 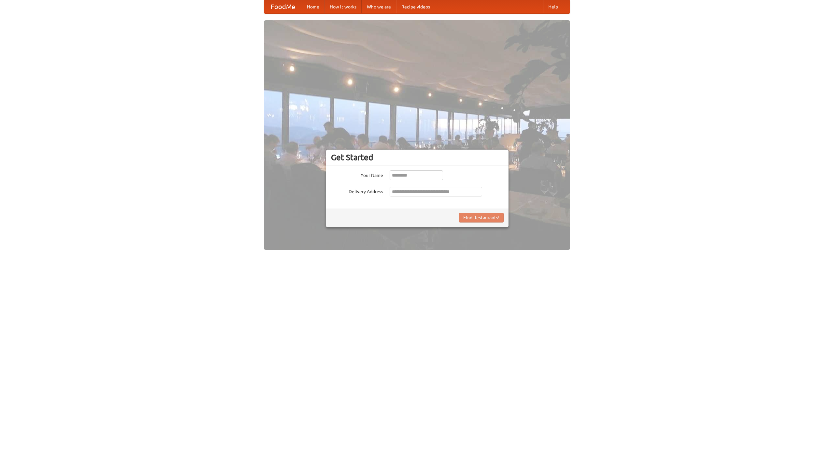 What do you see at coordinates (343, 7) in the screenshot?
I see `a: How it works` at bounding box center [343, 7].